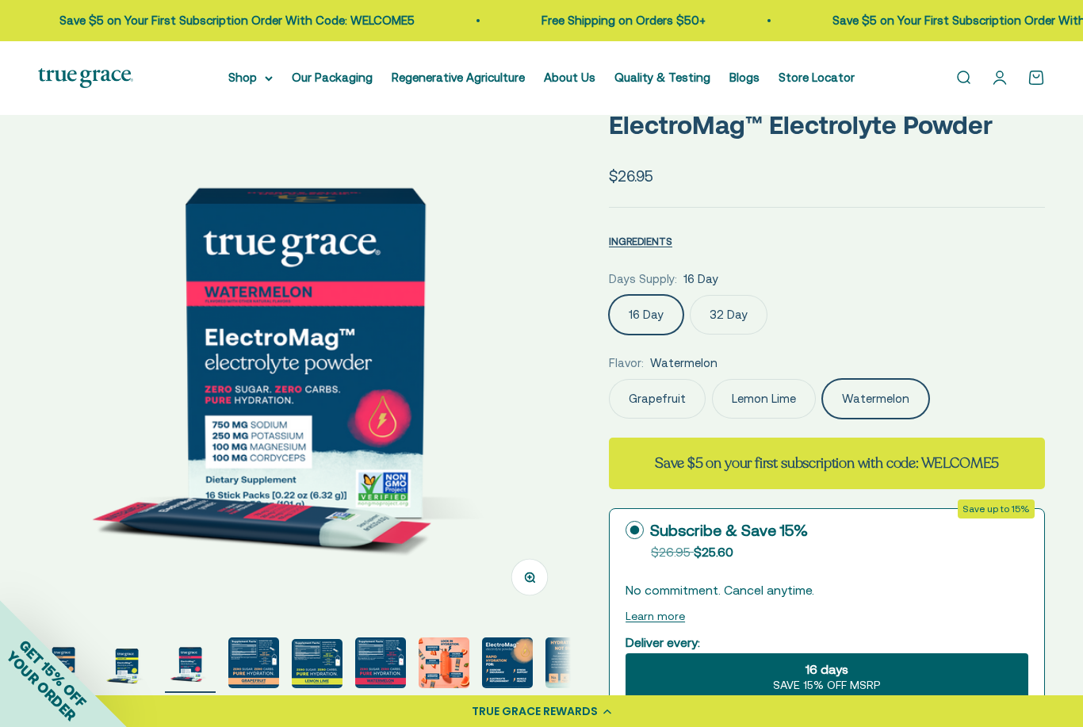  What do you see at coordinates (127, 665) in the screenshot?
I see `button: Go to item 2` at bounding box center [127, 665].